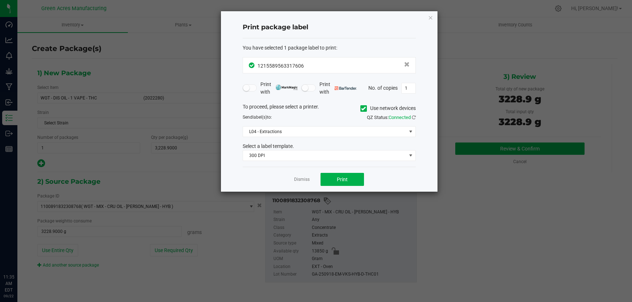 Image resolution: width=632 pixels, height=302 pixels. What do you see at coordinates (325, 156) in the screenshot?
I see `span: 300 DPI` at bounding box center [325, 156].